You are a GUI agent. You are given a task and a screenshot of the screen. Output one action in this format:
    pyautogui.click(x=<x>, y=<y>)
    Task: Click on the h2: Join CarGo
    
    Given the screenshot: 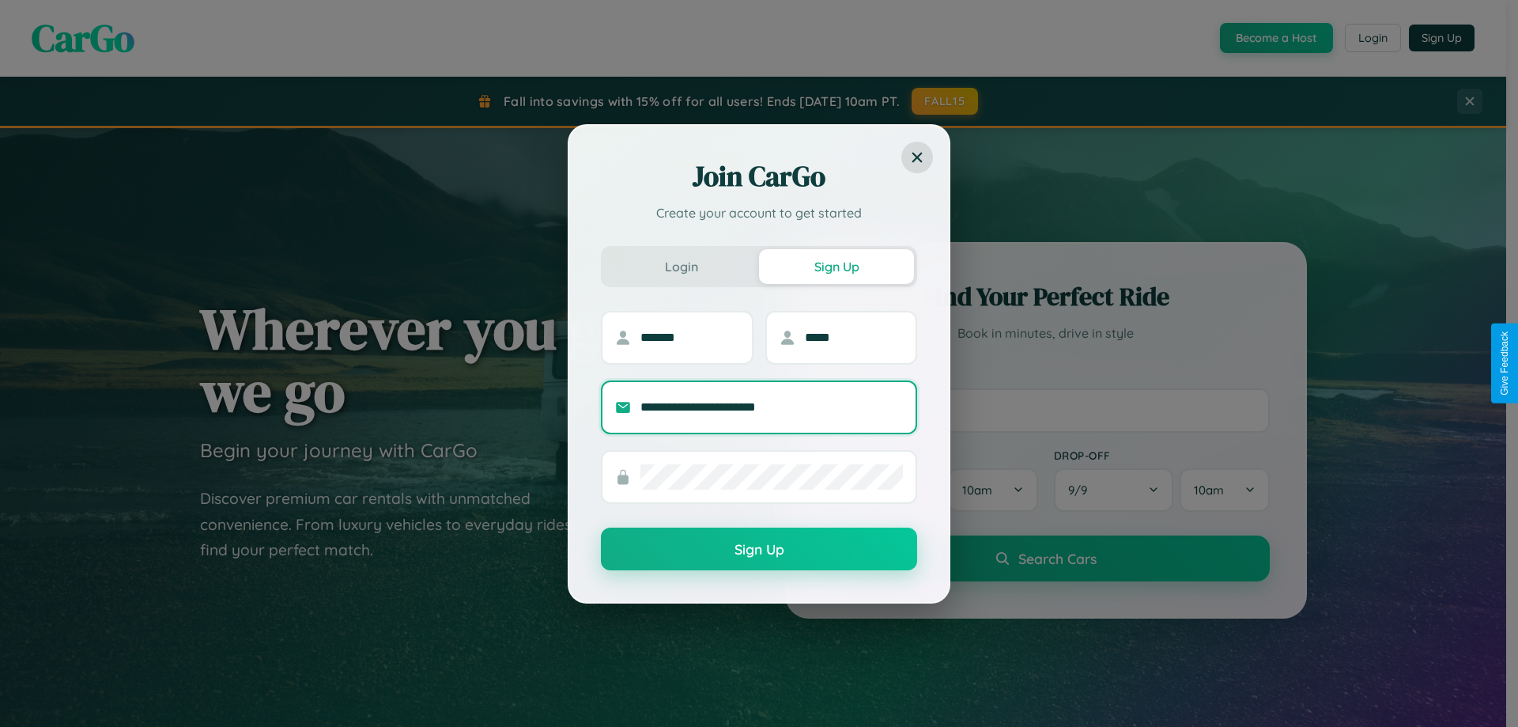 What is the action you would take?
    pyautogui.click(x=759, y=176)
    